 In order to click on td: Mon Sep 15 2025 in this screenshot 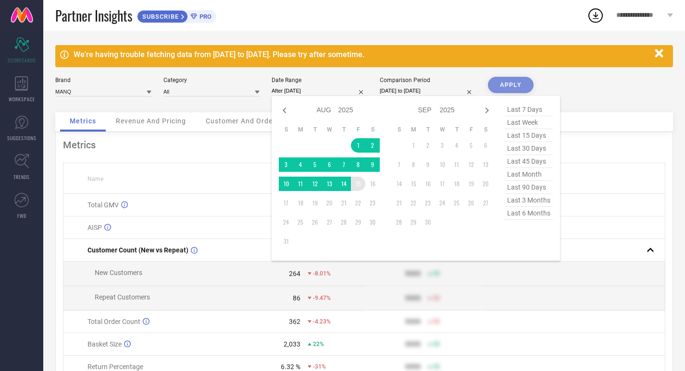, I will do `click(413, 184)`.